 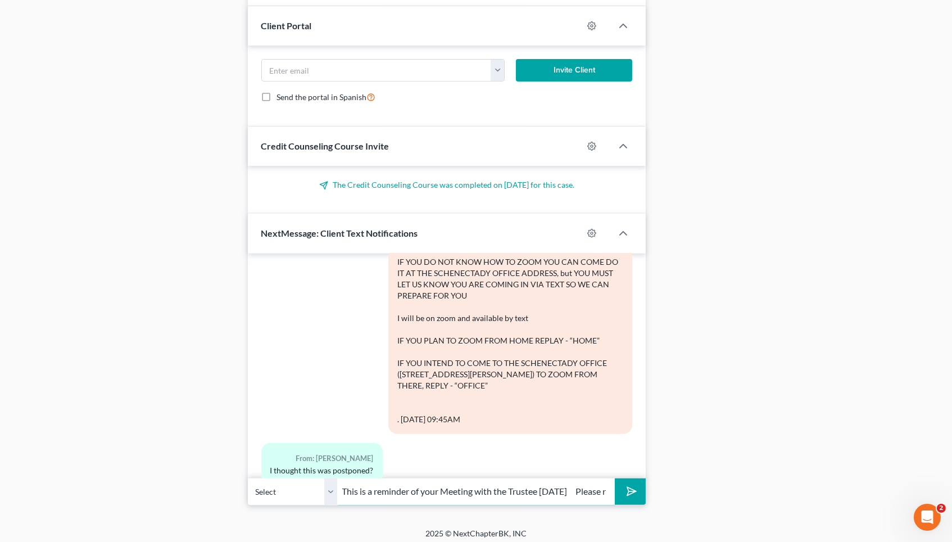 What do you see at coordinates (477, 491) in the screenshot?
I see `input: Say something...` at bounding box center [477, 491].